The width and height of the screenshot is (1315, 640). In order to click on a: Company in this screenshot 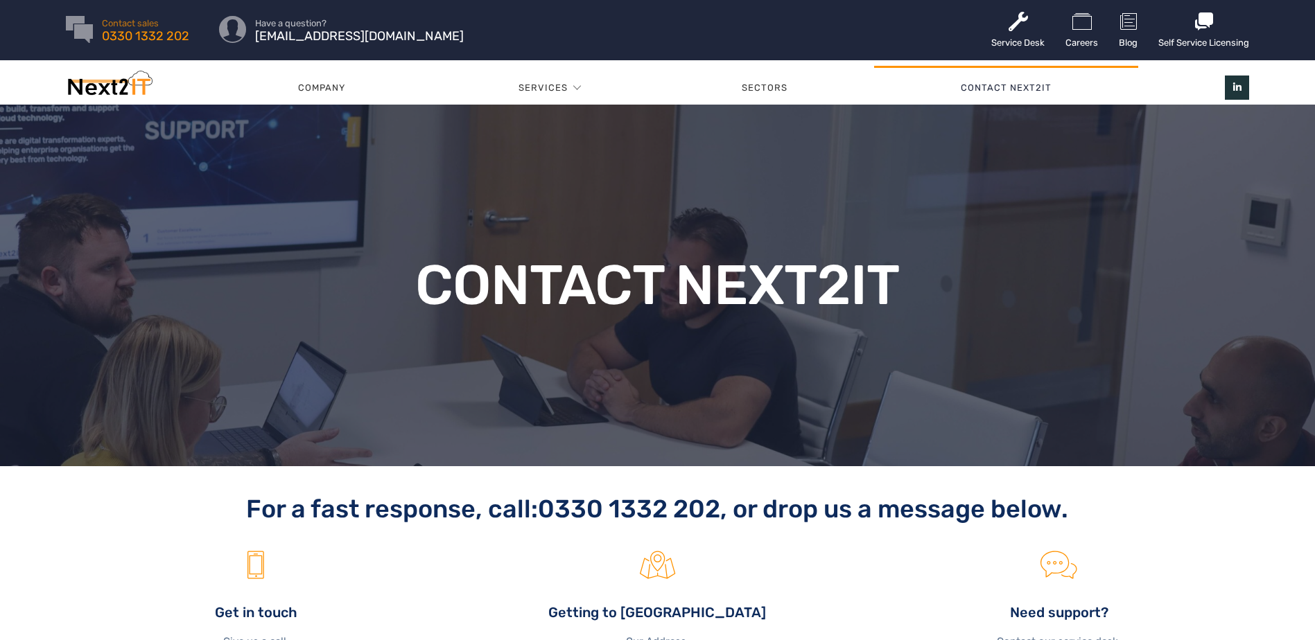, I will do `click(322, 88)`.